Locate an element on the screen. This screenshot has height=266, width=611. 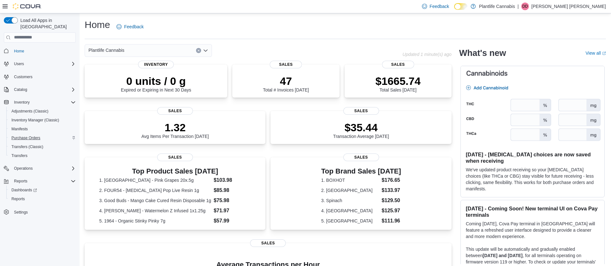
span: Users is located at coordinates (44, 64).